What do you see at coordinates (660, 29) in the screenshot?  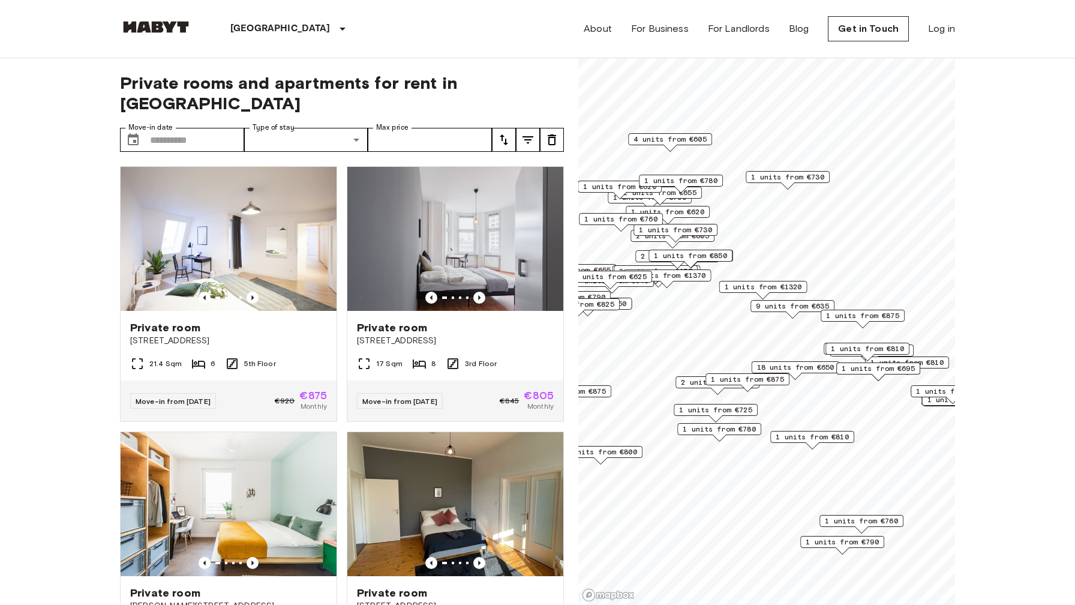 I see `a: For Business` at bounding box center [660, 29].